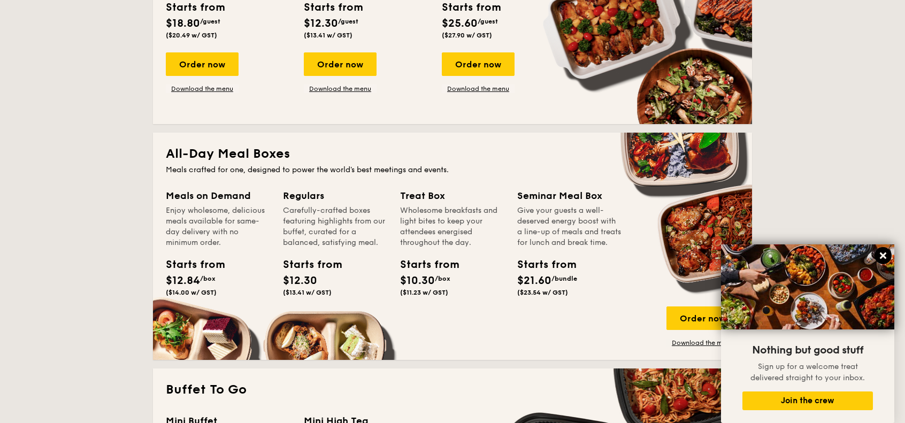  What do you see at coordinates (569, 227) in the screenshot?
I see `div: Give your guests a well-deserved energy boost with a line-up of meals and treats for lunch and br...` at bounding box center [569, 227].